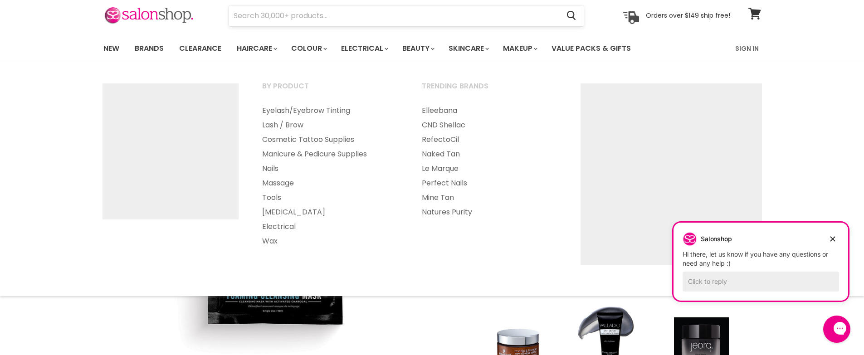 This screenshot has width=864, height=355. I want to click on a: Beauty, so click(418, 49).